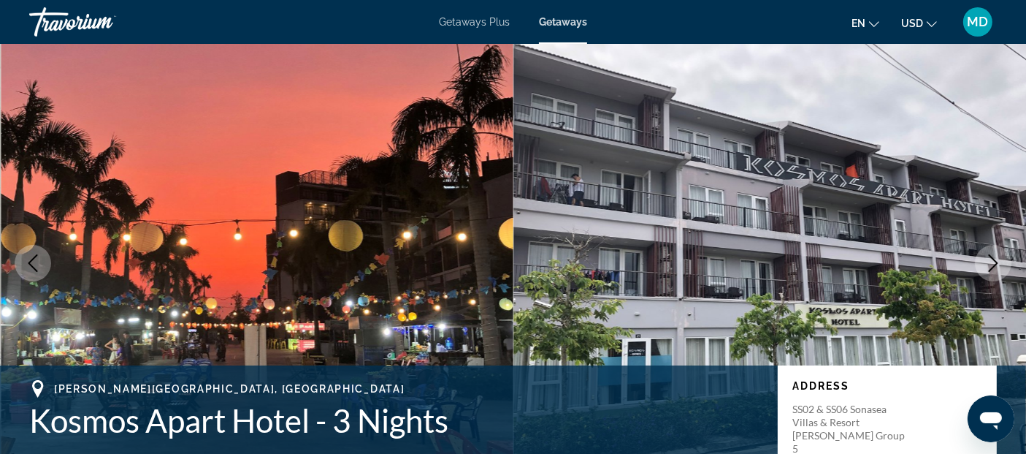 The image size is (1026, 454). Describe the element at coordinates (102, 22) in the screenshot. I see `a: Travorium` at that location.